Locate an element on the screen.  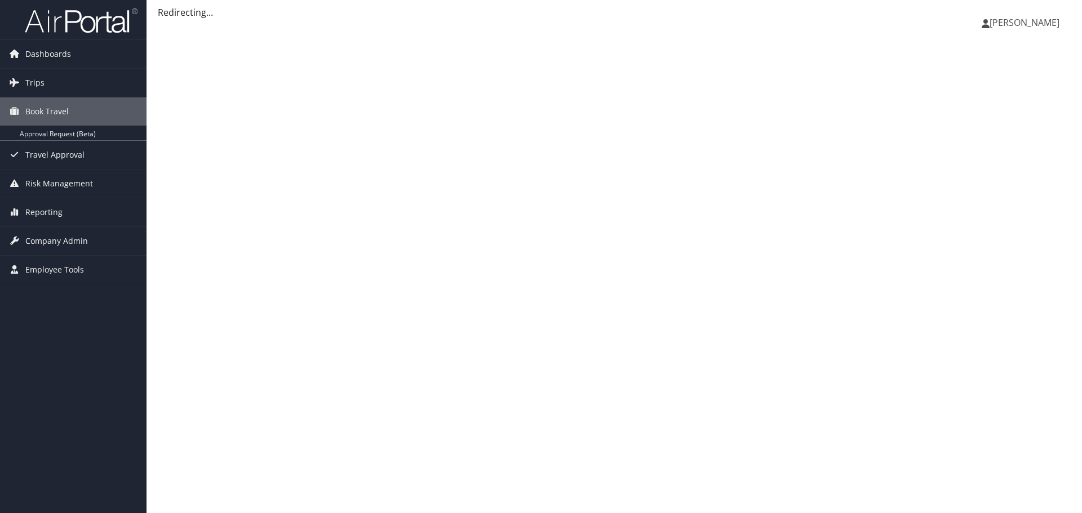
img: airportal-logo.png is located at coordinates (81, 20).